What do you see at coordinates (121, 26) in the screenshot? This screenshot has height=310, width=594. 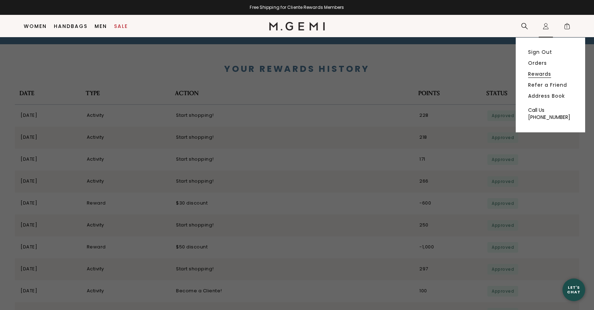 I see `a: Sale` at bounding box center [121, 26].